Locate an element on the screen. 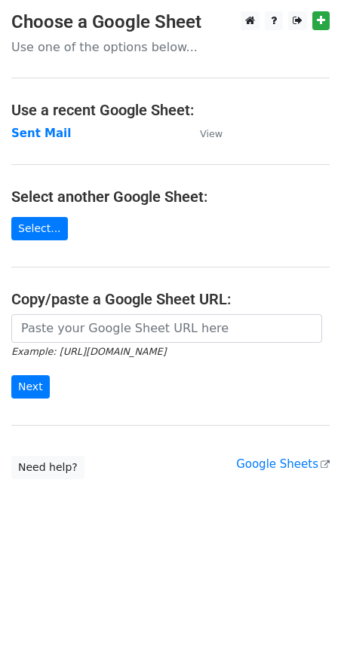  a: Select... is located at coordinates (39, 228).